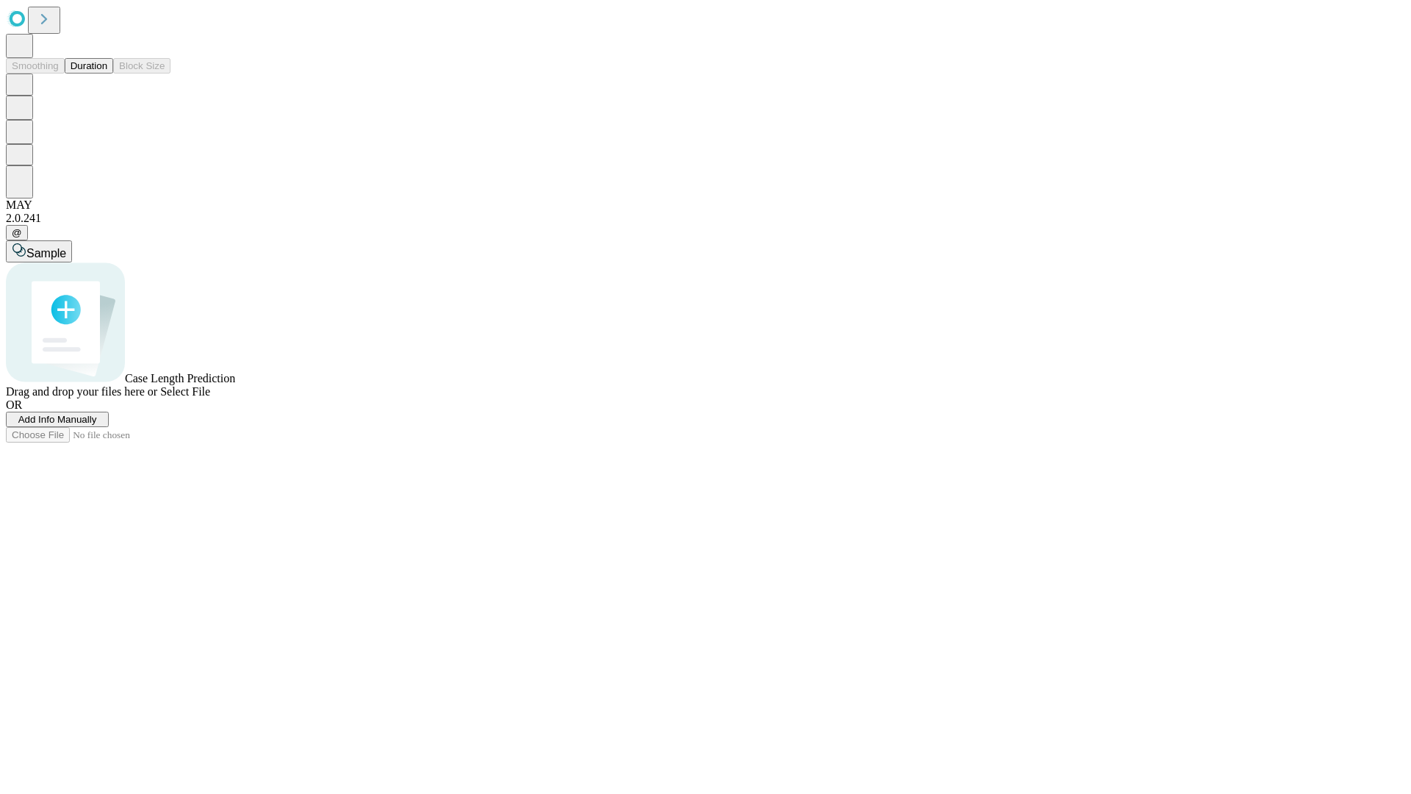 The width and height of the screenshot is (1411, 794). I want to click on span: Select File, so click(185, 391).